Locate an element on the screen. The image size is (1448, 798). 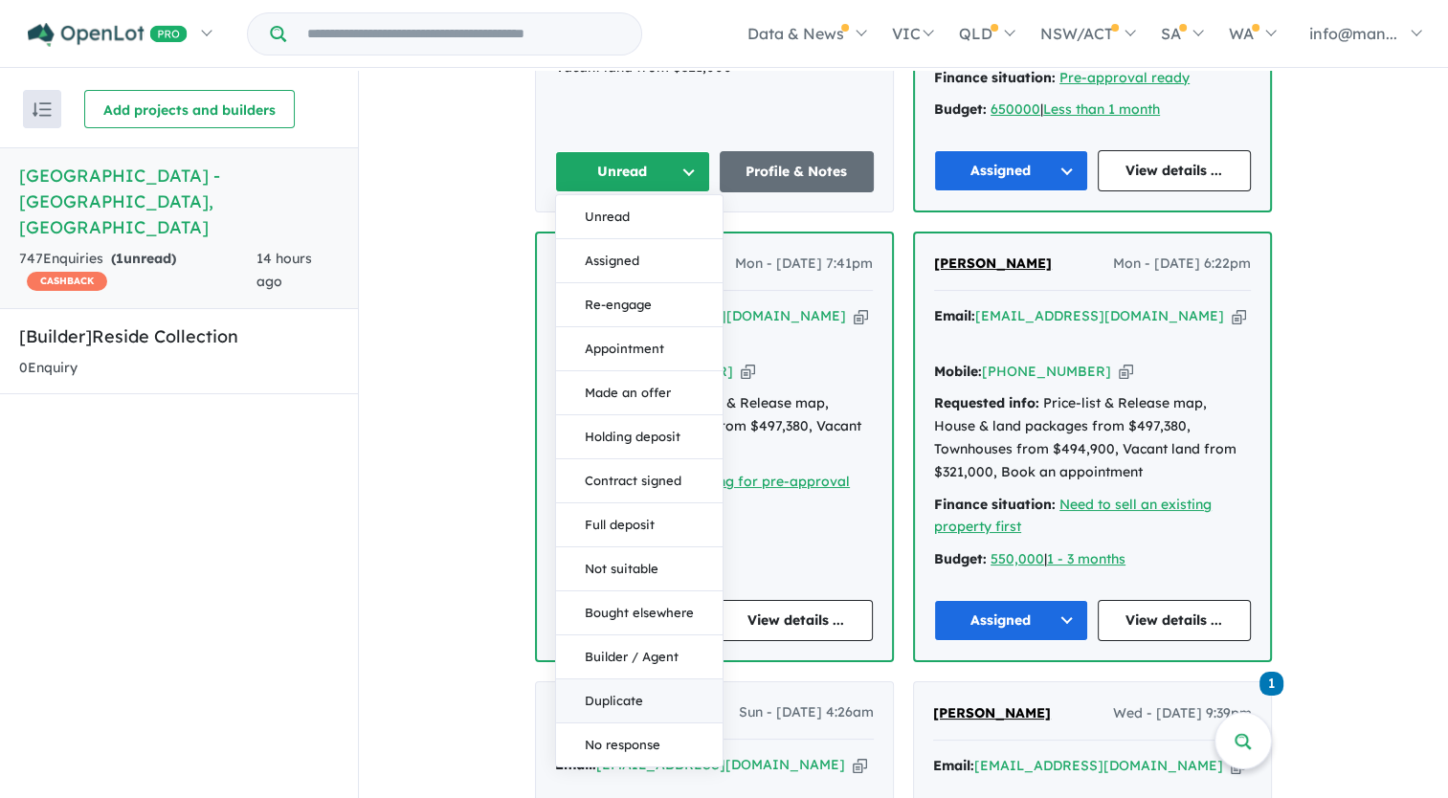
strong: Requested info: is located at coordinates (986, 403).